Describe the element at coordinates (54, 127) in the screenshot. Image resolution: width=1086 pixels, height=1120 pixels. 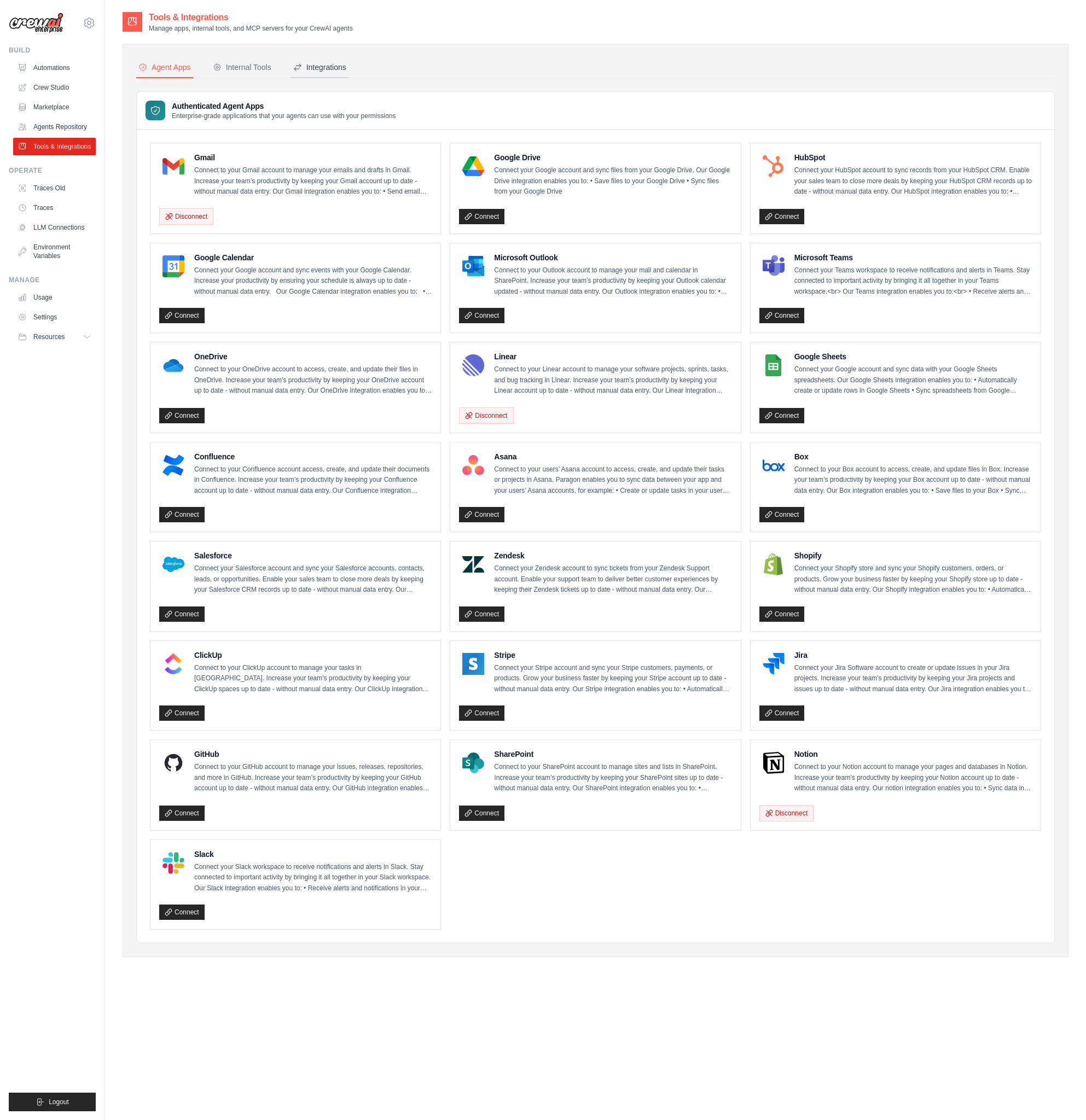
I see `a: Agents Repository` at that location.